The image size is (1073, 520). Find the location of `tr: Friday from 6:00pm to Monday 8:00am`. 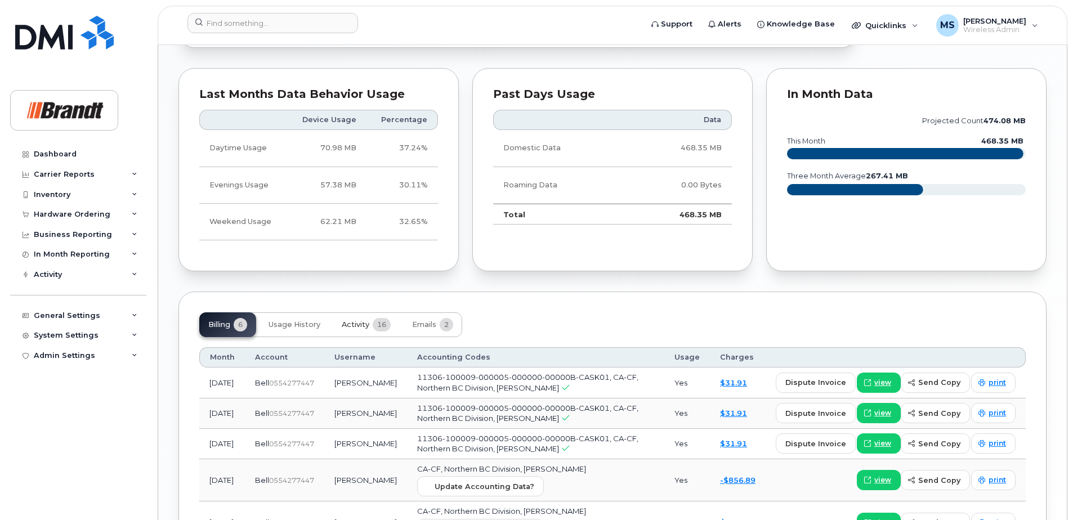

tr: Friday from 6:00pm to Monday 8:00am is located at coordinates (319, 222).